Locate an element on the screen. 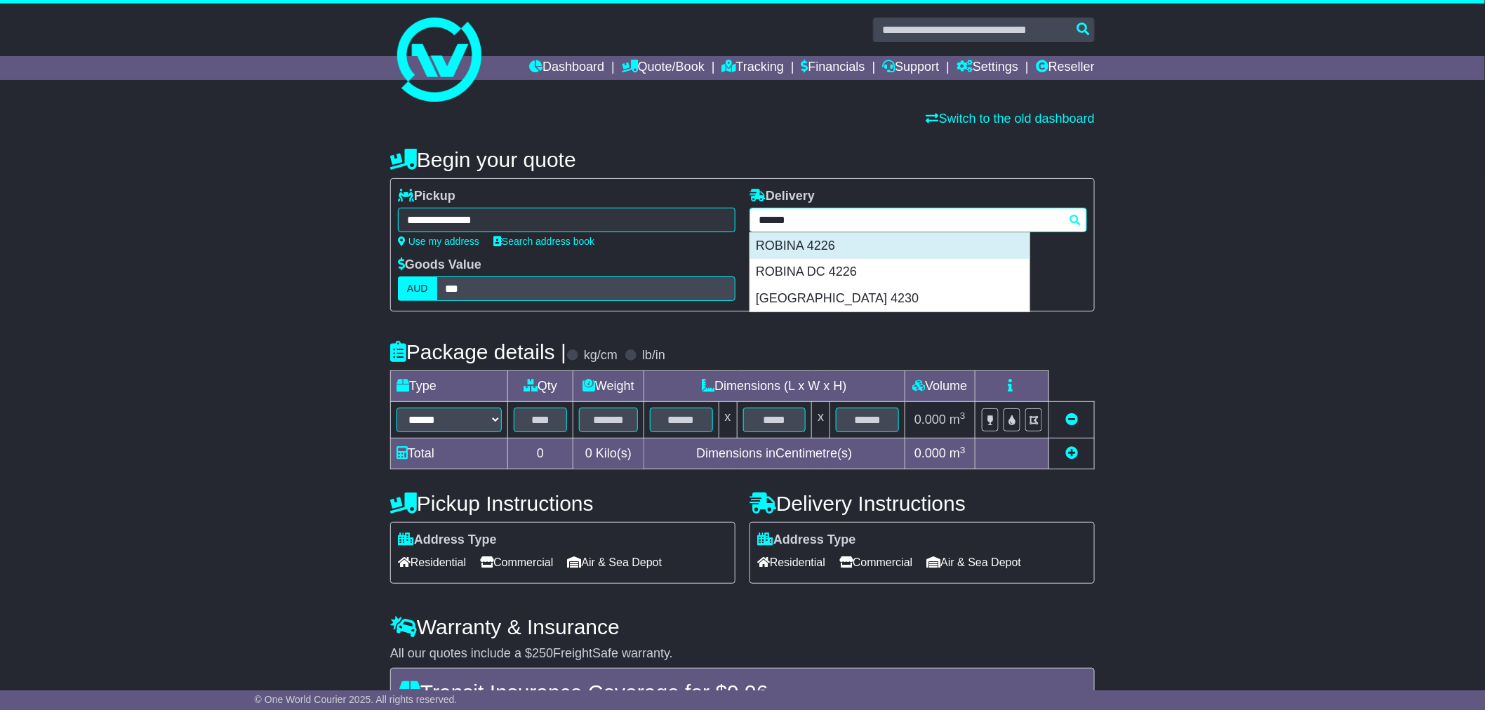  h4: Package details | is located at coordinates (478, 352).